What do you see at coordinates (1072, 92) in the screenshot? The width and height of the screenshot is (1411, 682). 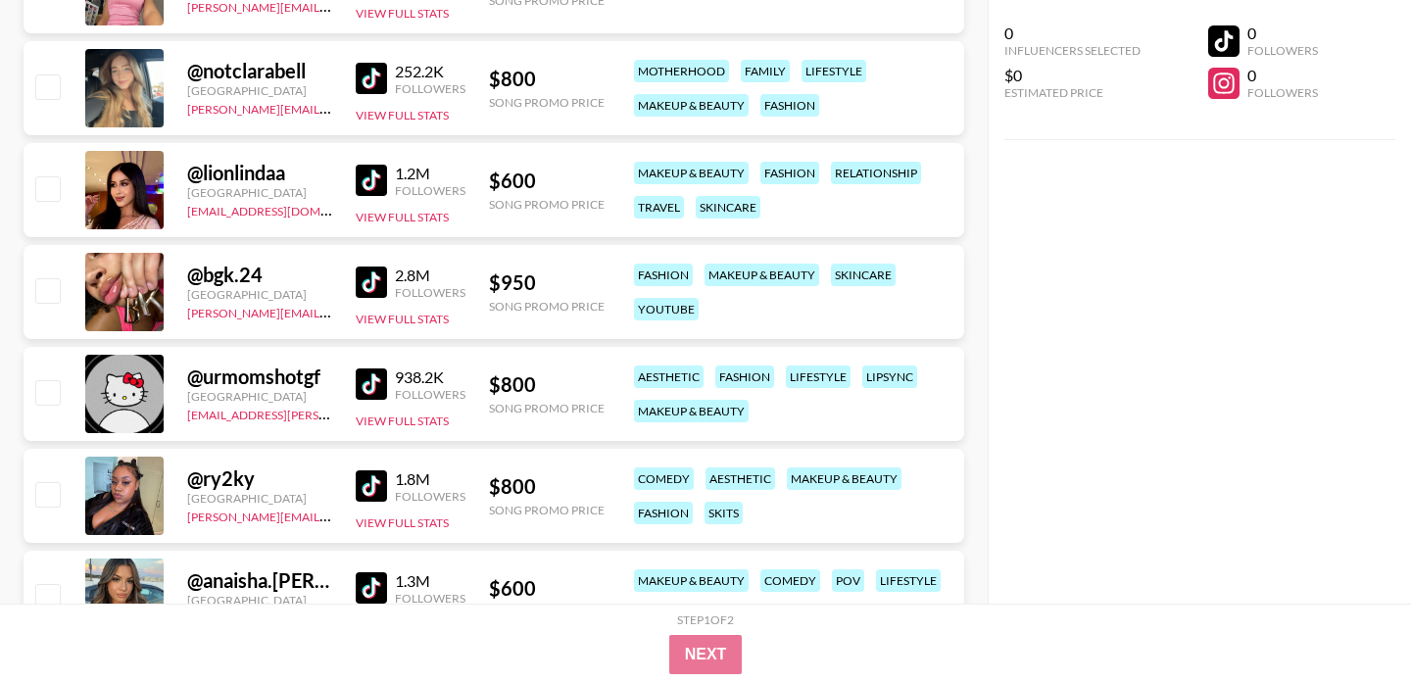 I see `div: Estimated Price` at bounding box center [1072, 92].